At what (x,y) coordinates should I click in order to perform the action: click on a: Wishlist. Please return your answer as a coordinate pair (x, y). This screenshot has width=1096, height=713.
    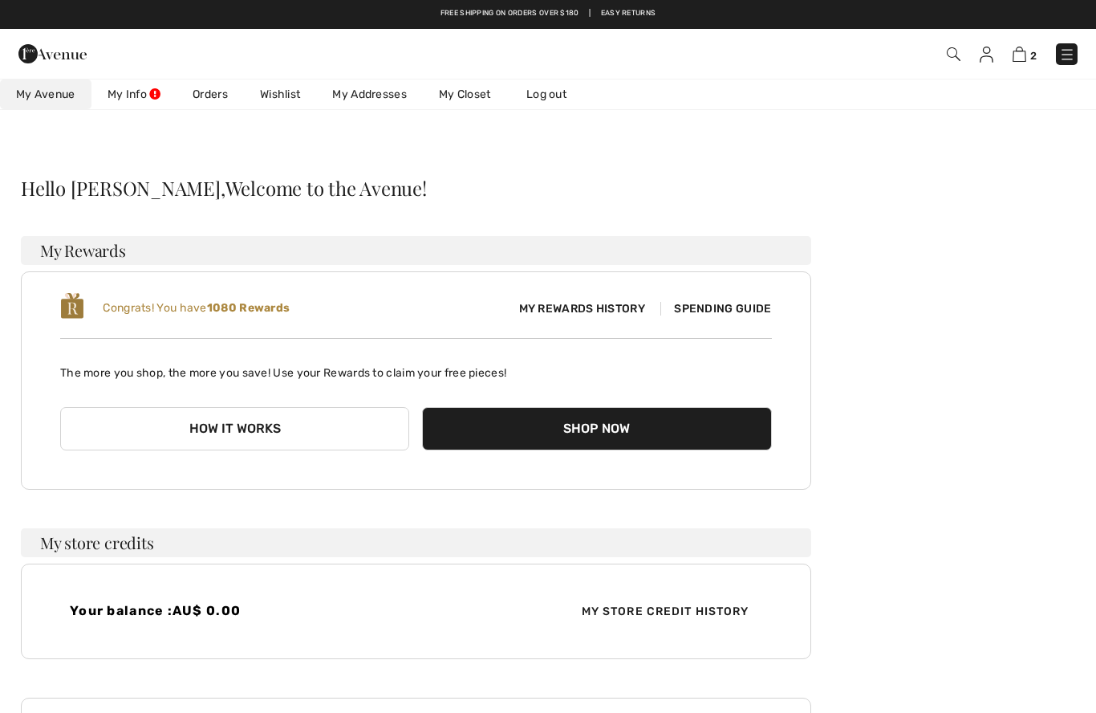
    Looking at the image, I should click on (280, 94).